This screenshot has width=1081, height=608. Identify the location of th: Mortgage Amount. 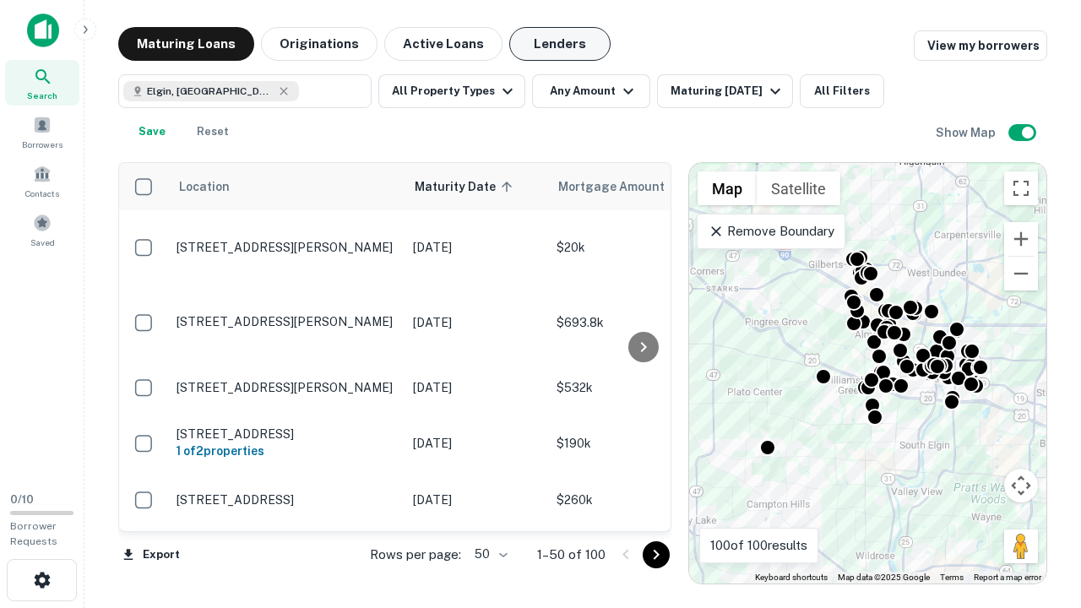
(641, 187).